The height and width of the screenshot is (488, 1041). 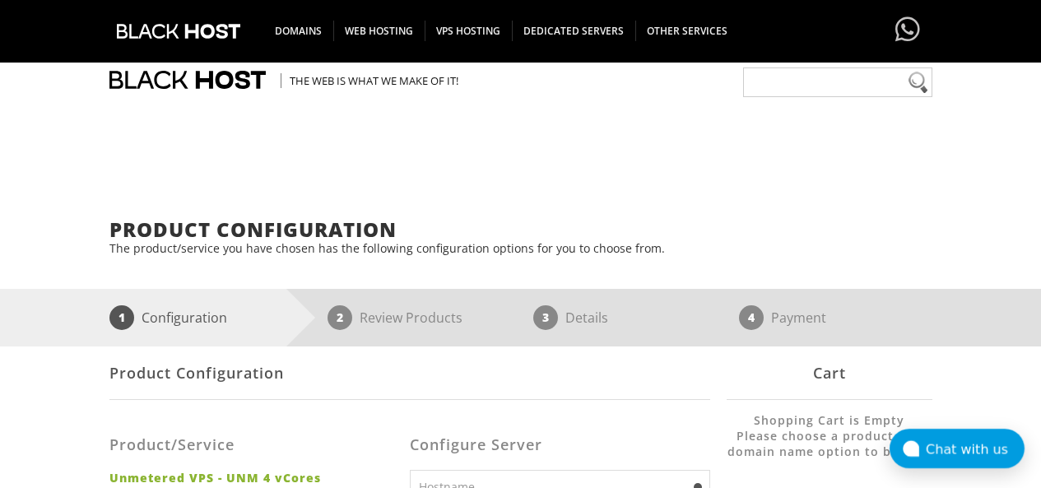 What do you see at coordinates (122, 318) in the screenshot?
I see `span: 1` at bounding box center [122, 318].